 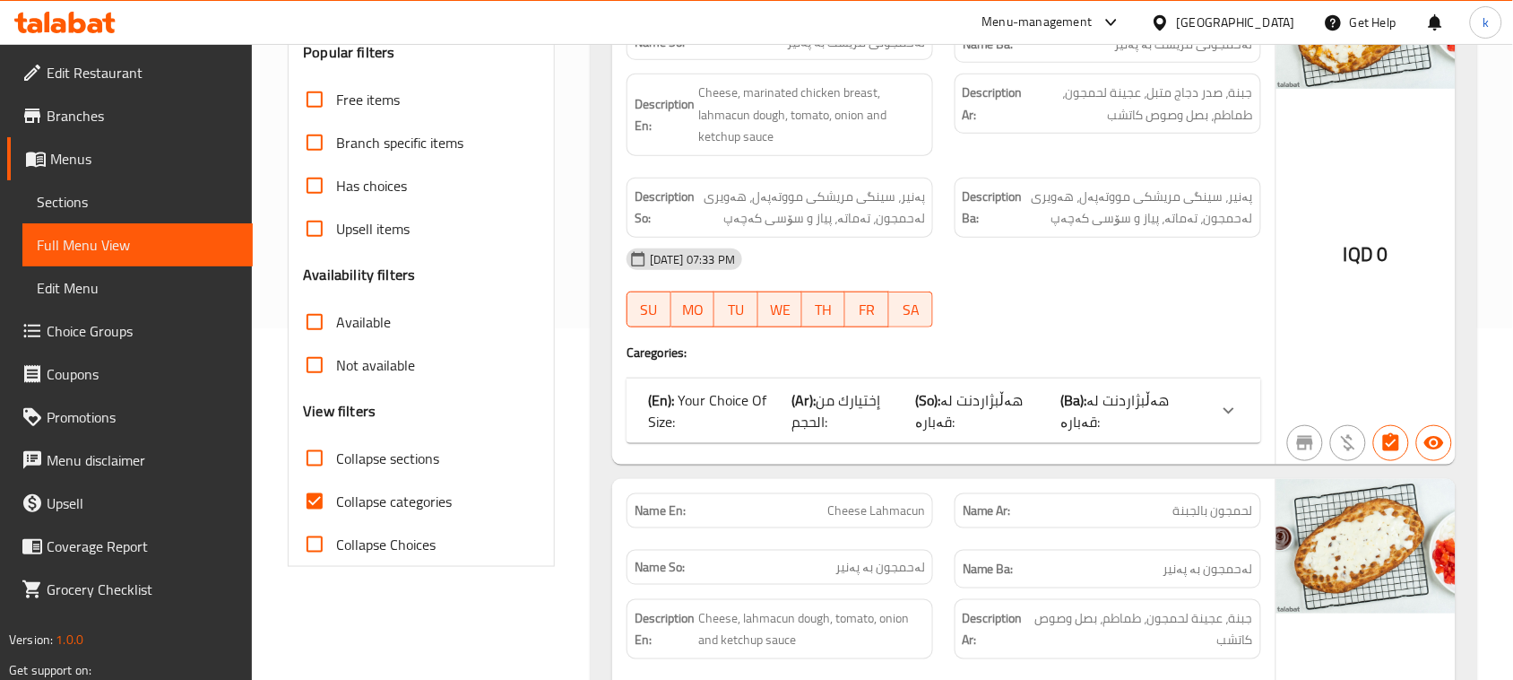 I want to click on button: TH, so click(x=824, y=309).